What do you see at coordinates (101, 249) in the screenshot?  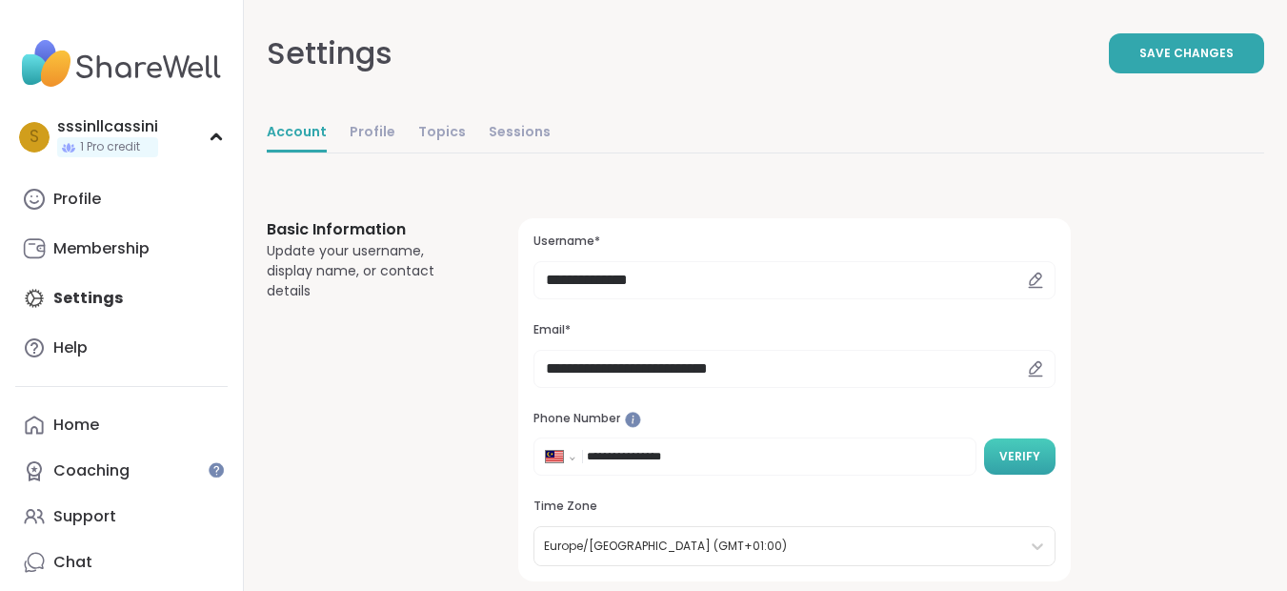 I see `div: Membership` at bounding box center [101, 249].